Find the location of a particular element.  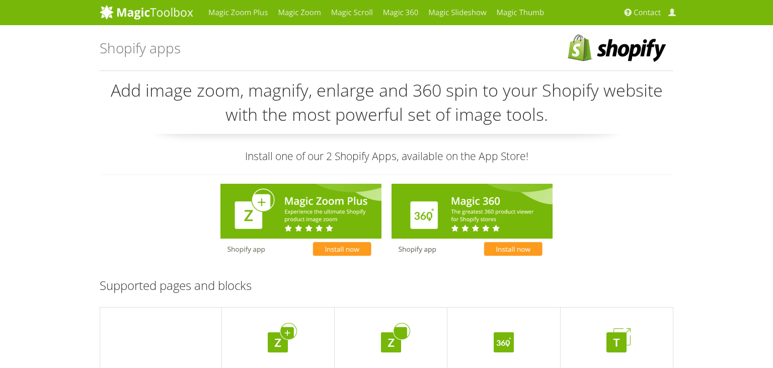

img: Magic 360 for Shopify is located at coordinates (472, 222).